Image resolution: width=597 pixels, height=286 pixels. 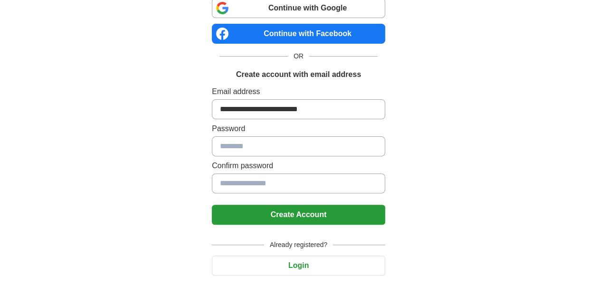 What do you see at coordinates (298, 34) in the screenshot?
I see `a: Continue with Facebook` at bounding box center [298, 34].